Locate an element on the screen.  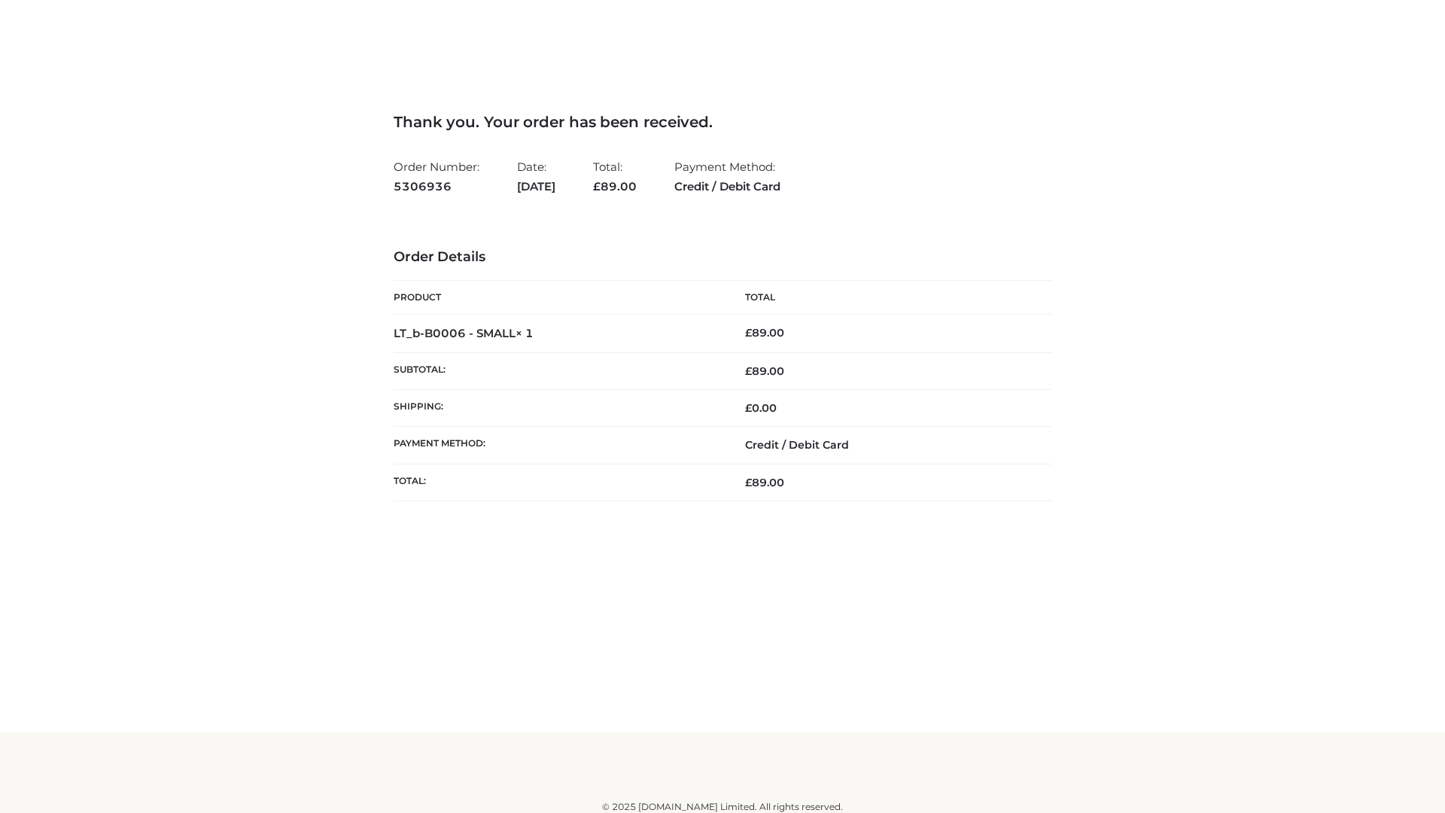
bdi: 0.00 is located at coordinates (761, 408).